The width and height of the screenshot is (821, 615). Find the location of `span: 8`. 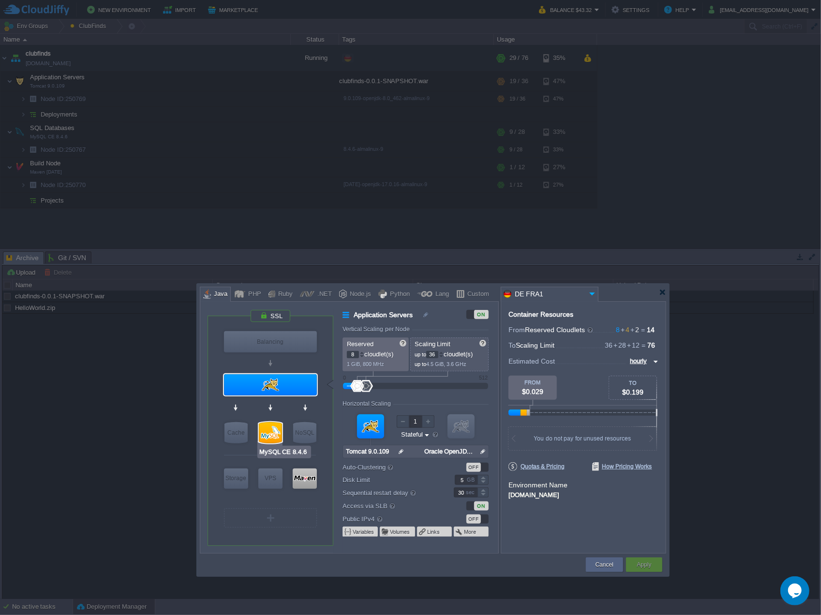

span: 8 is located at coordinates (618, 330).